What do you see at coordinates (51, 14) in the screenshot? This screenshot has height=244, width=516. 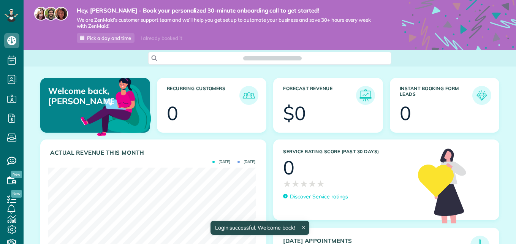 I see `img: jorge-587dff0eeaa6aab1f244e6dc62b8924c3b6ad411094392a53c71c6c4a576187d.jpg` at bounding box center [51, 14].